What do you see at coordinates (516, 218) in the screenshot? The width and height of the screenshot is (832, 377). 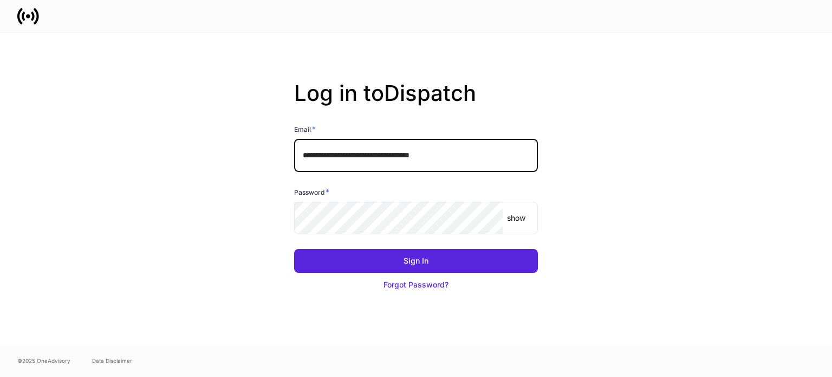 I see `p: show` at bounding box center [516, 218].